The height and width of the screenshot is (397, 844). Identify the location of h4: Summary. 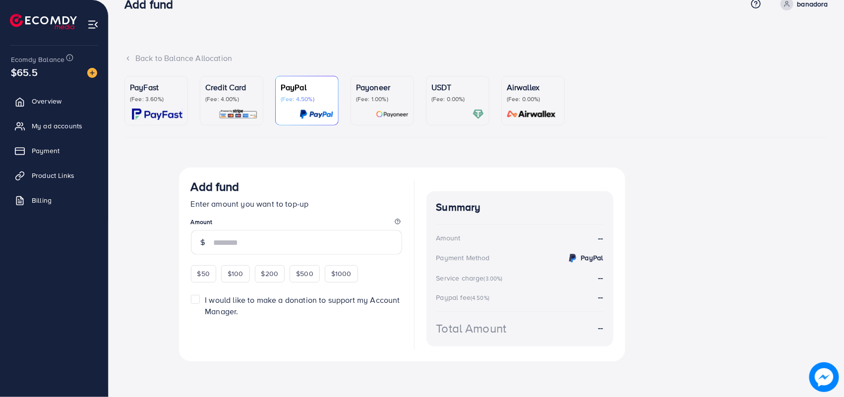
(519, 207).